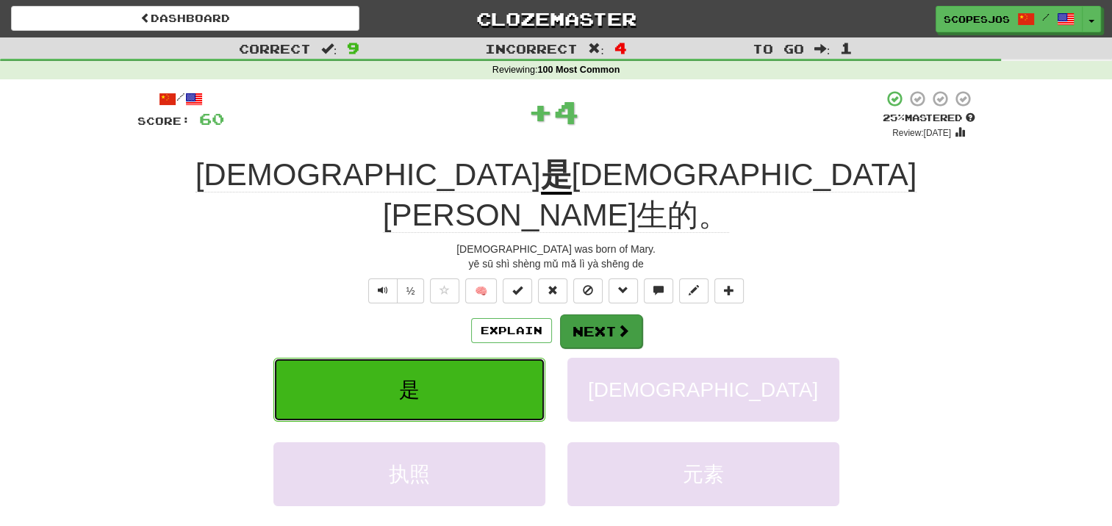 The height and width of the screenshot is (526, 1112). Describe the element at coordinates (977, 19) in the screenshot. I see `span: scopesjos` at that location.